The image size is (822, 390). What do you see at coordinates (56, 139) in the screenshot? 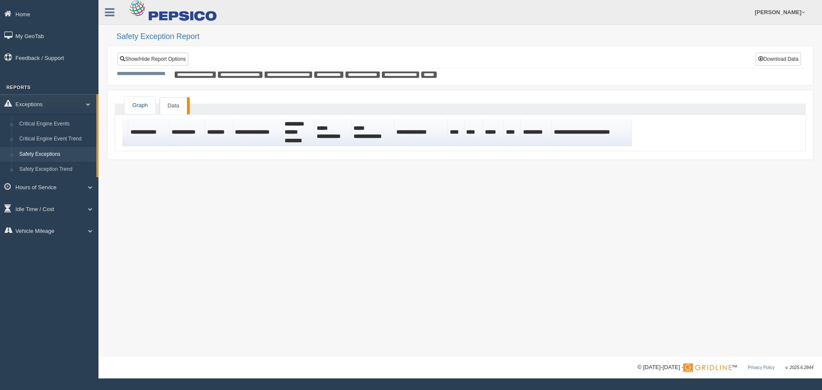
I see `a: Critical Engine Event Trend` at bounding box center [56, 139].